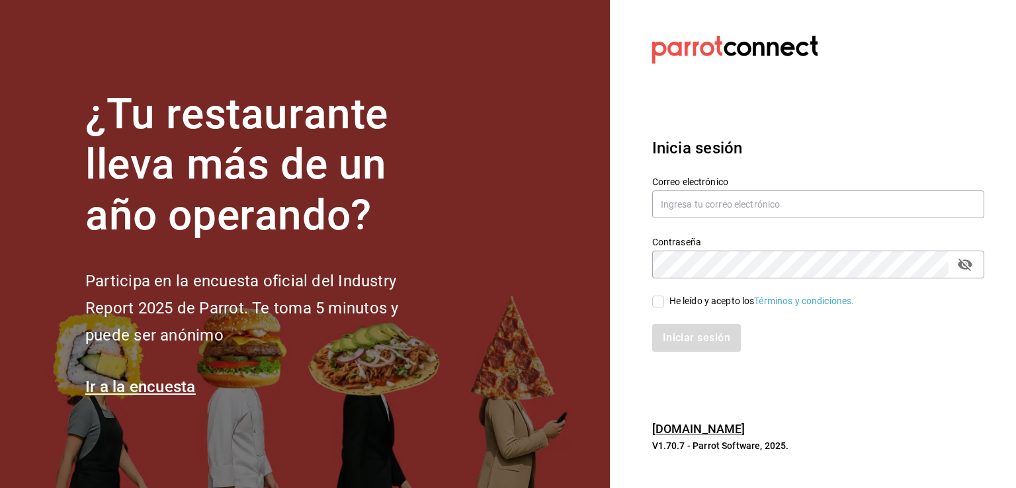  I want to click on label: Correo electrónico, so click(818, 181).